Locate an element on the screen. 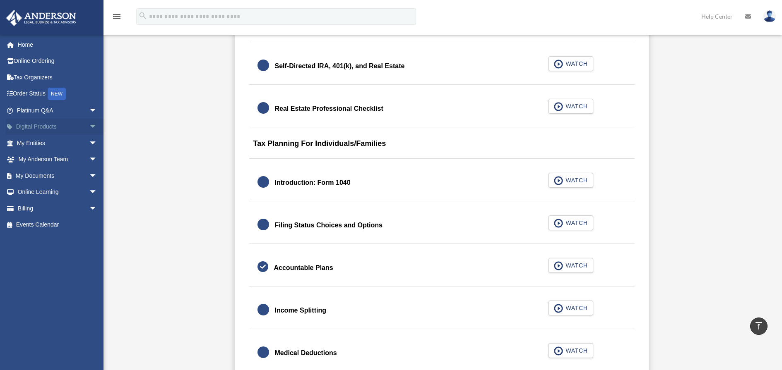  div: Medical Deductions is located at coordinates (306, 353).